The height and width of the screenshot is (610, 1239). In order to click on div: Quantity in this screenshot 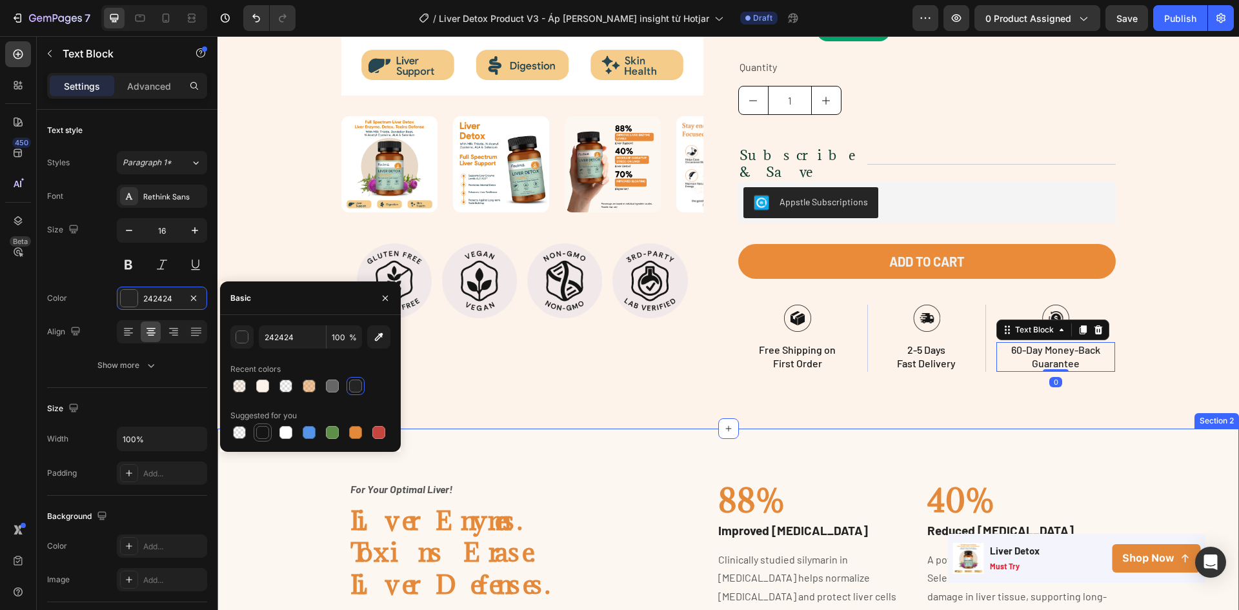, I will do `click(709, 31)`.